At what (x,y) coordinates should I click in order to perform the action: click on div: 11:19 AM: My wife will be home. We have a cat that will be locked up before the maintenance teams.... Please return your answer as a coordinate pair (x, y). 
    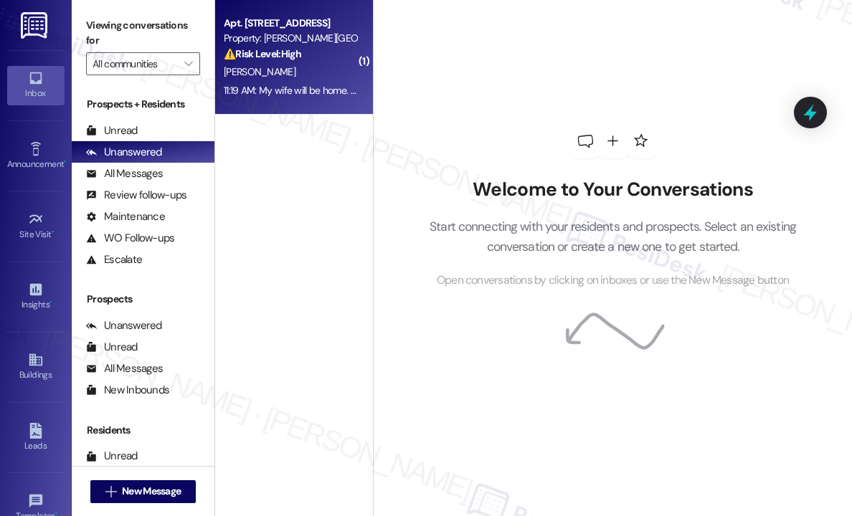
    Looking at the image, I should click on (451, 90).